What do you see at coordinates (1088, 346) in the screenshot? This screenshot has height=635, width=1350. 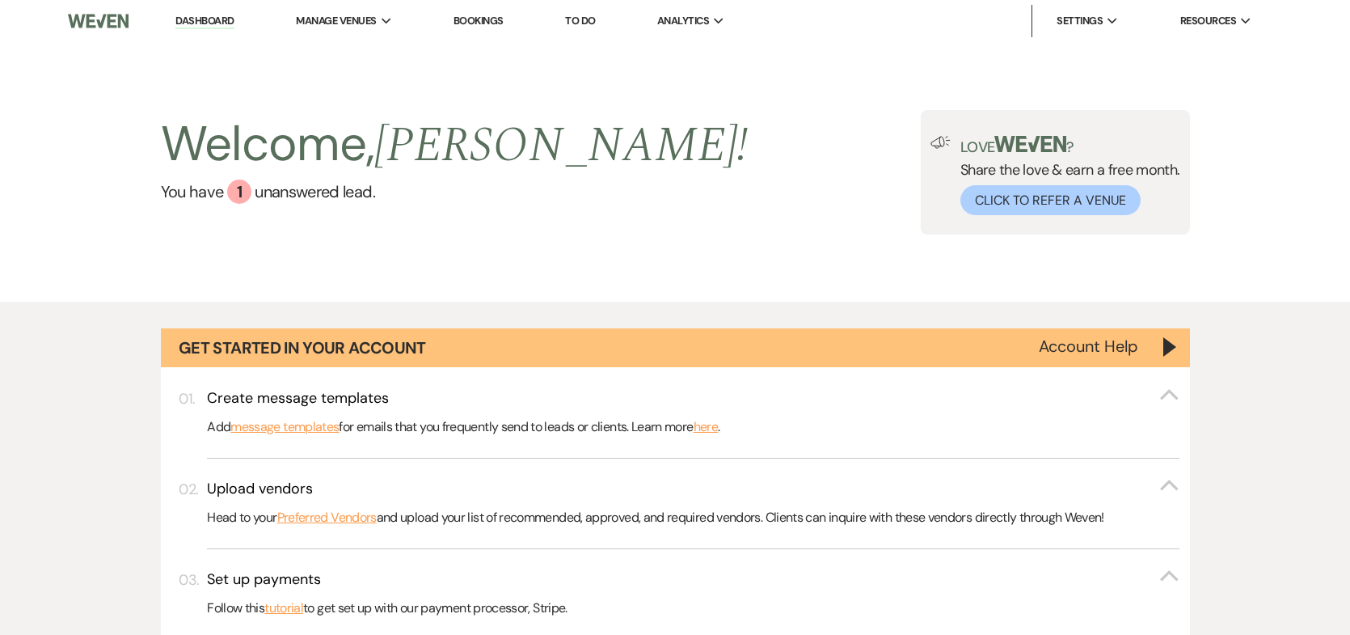 I see `button: Account Help` at bounding box center [1088, 346].